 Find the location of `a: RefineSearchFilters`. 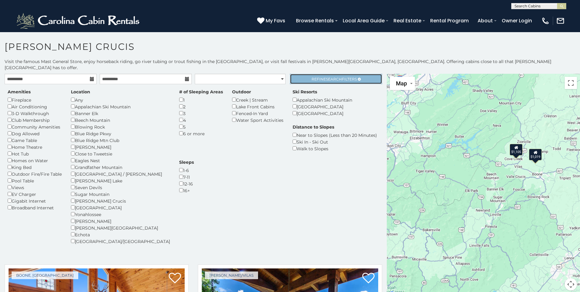

a: RefineSearchFilters is located at coordinates (336, 79).